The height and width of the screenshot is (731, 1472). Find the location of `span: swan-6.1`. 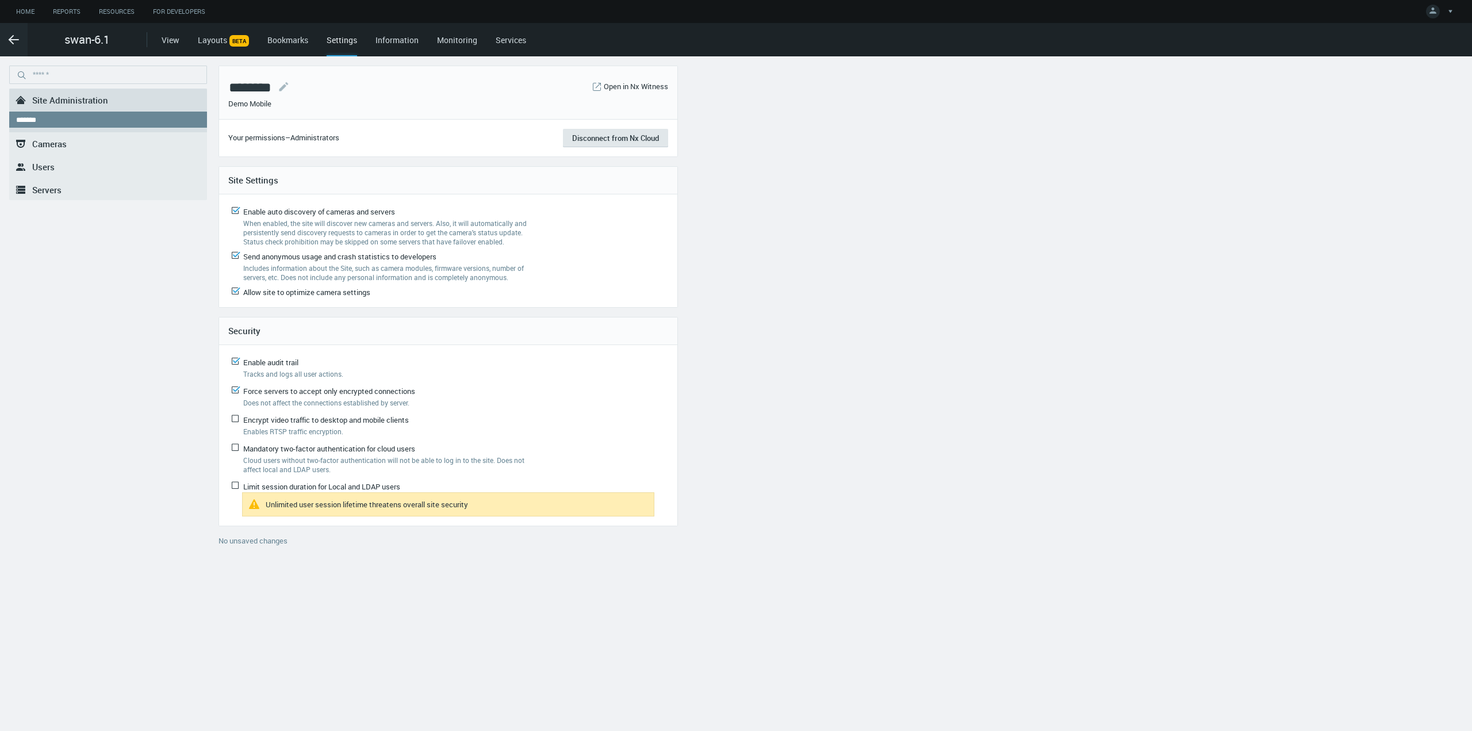

span: swan-6.1 is located at coordinates (87, 40).